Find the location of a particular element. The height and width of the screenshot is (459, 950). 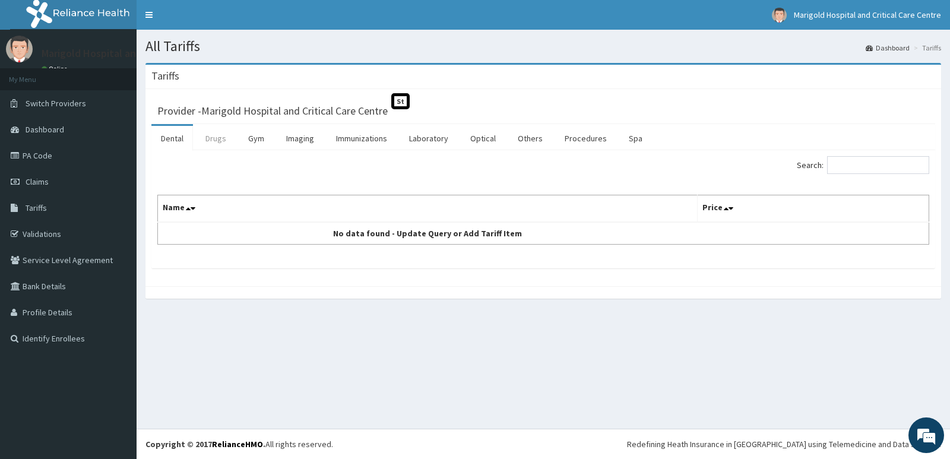

a: Drugs is located at coordinates (216, 138).